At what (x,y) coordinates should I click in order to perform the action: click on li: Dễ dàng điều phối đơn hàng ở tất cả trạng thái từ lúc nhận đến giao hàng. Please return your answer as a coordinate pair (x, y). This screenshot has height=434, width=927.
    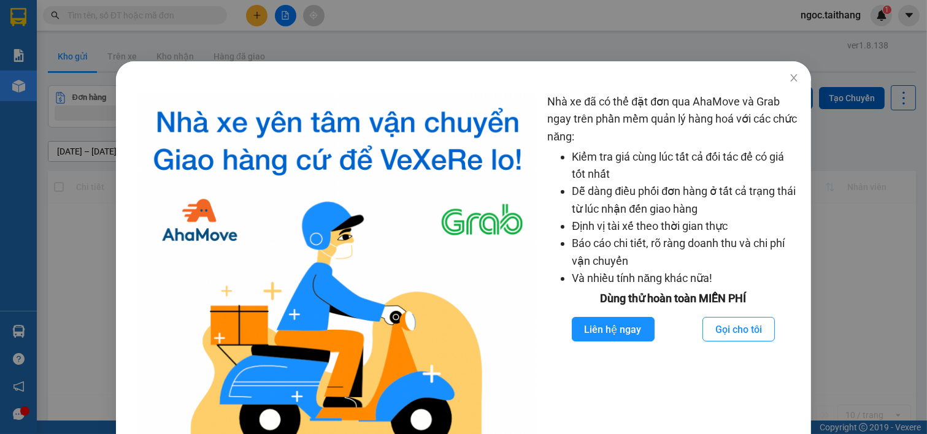
    Looking at the image, I should click on (685, 200).